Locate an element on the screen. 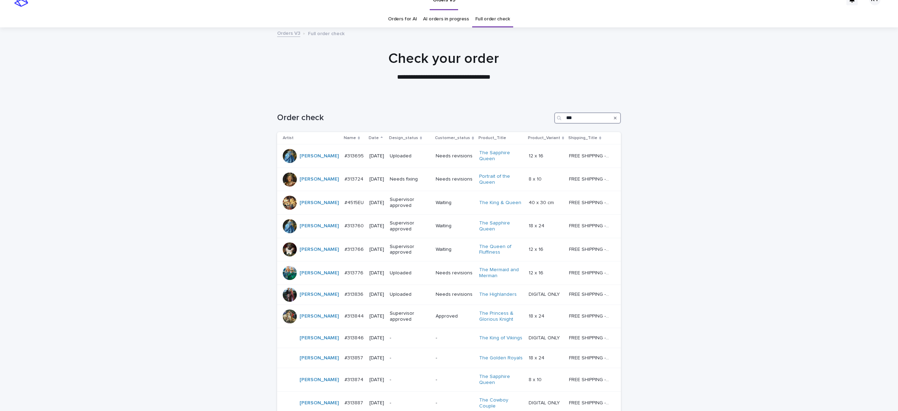 Image resolution: width=898 pixels, height=411 pixels. a: Full order check is located at coordinates (493, 19).